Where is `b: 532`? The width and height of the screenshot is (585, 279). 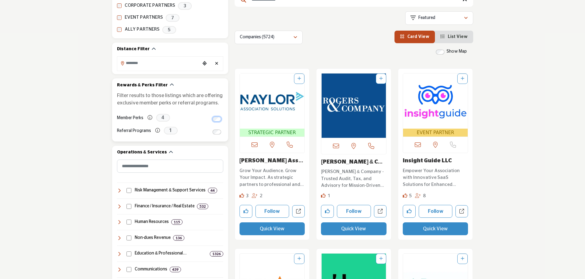 b: 532 is located at coordinates (202, 206).